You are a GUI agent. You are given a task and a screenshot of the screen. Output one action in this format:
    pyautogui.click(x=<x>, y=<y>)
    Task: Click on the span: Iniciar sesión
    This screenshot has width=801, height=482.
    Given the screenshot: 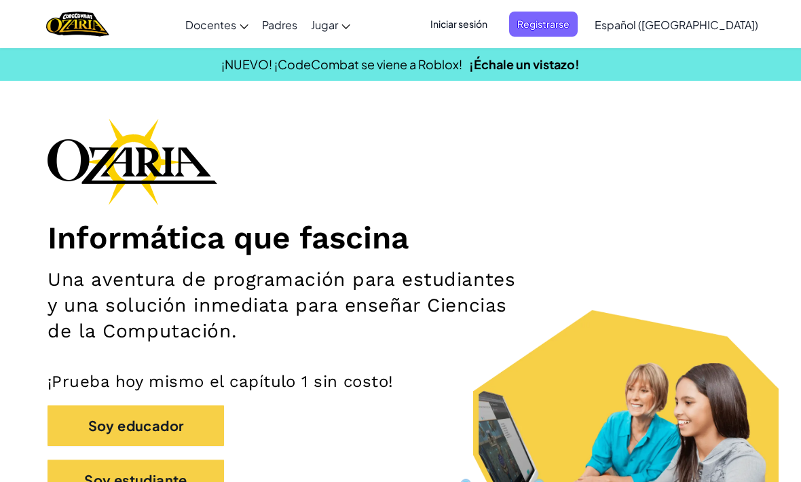 What is the action you would take?
    pyautogui.click(x=459, y=24)
    